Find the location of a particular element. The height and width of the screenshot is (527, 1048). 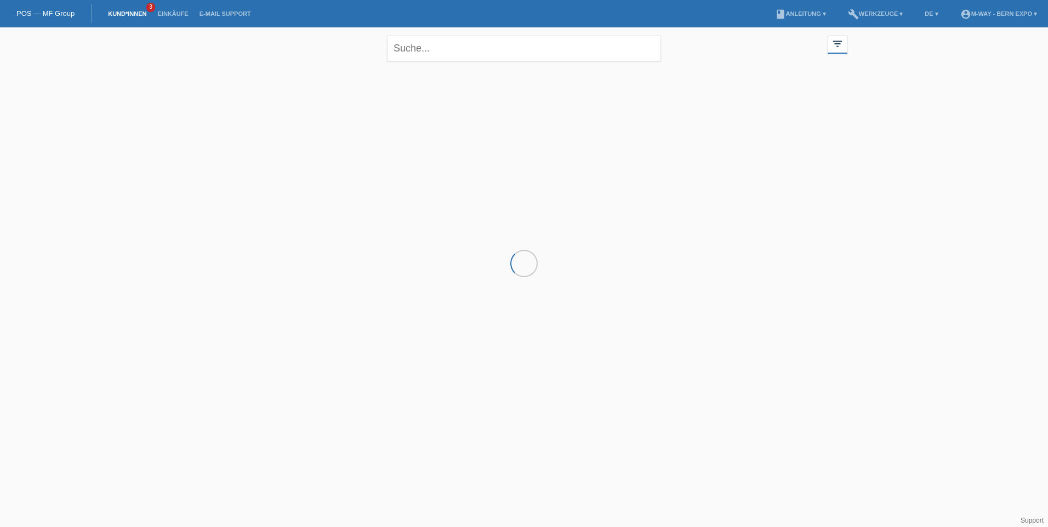

i: book is located at coordinates (781, 14).